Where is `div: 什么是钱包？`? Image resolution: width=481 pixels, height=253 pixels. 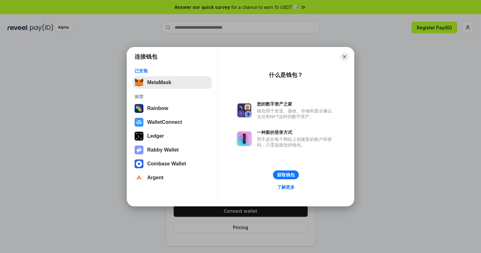 div: 什么是钱包？ is located at coordinates (286, 75).